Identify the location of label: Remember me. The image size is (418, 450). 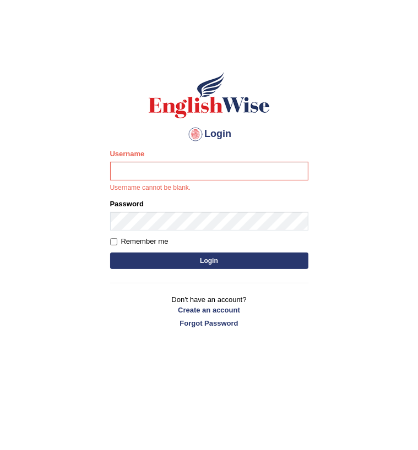
(139, 242).